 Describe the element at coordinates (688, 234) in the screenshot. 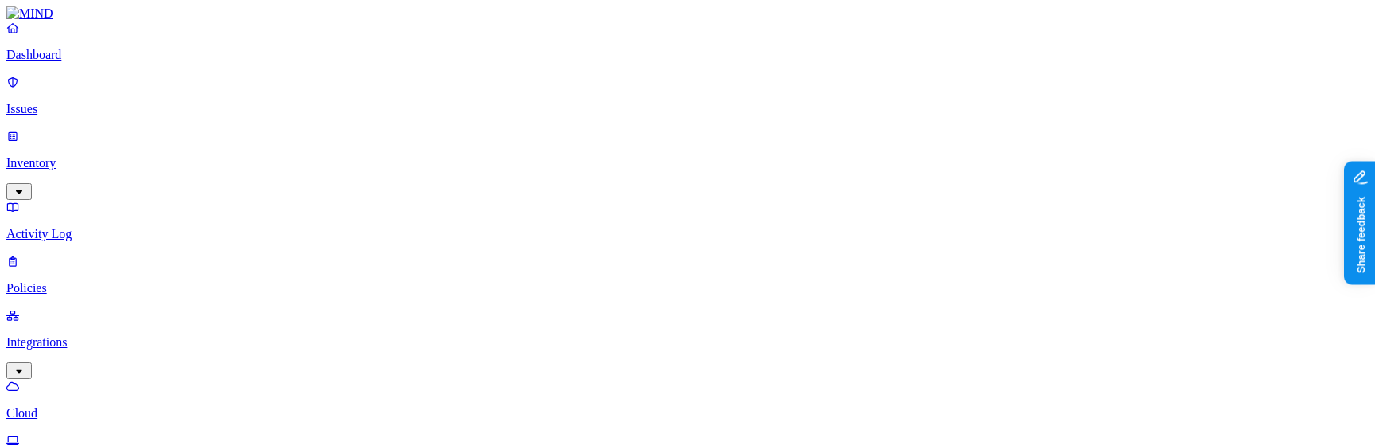

I see `p: Activity Log` at that location.